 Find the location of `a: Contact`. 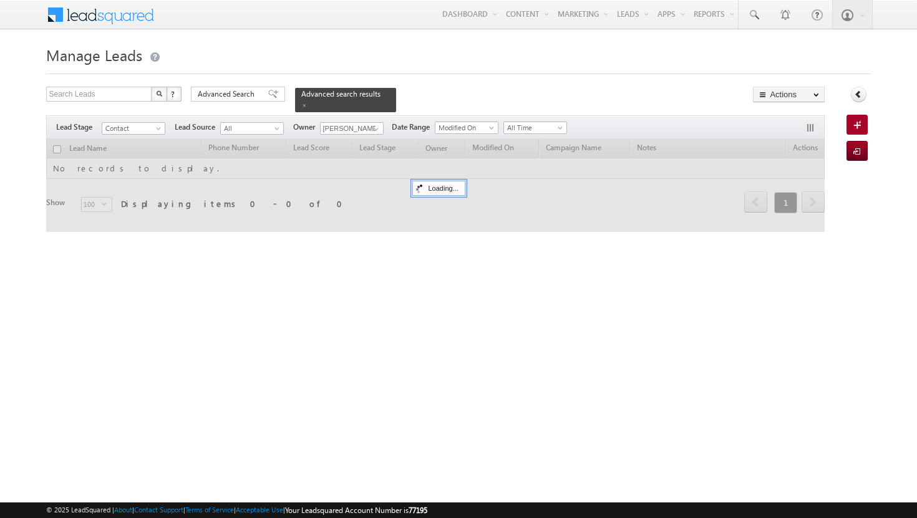

a: Contact is located at coordinates (134, 129).